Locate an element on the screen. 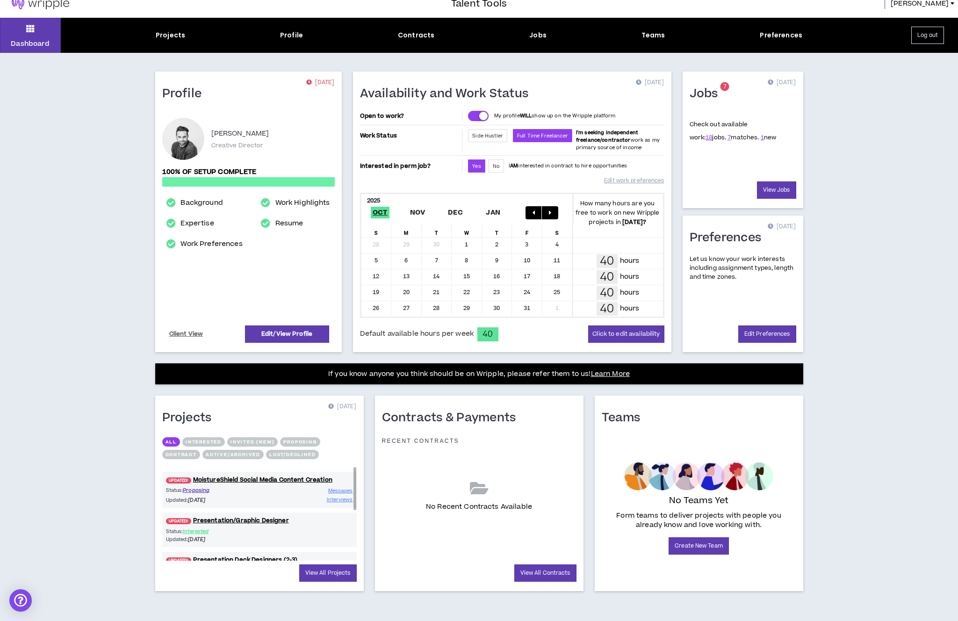 This screenshot has height=621, width=958. p: I interested in contract to hire opportunities is located at coordinates (568, 166).